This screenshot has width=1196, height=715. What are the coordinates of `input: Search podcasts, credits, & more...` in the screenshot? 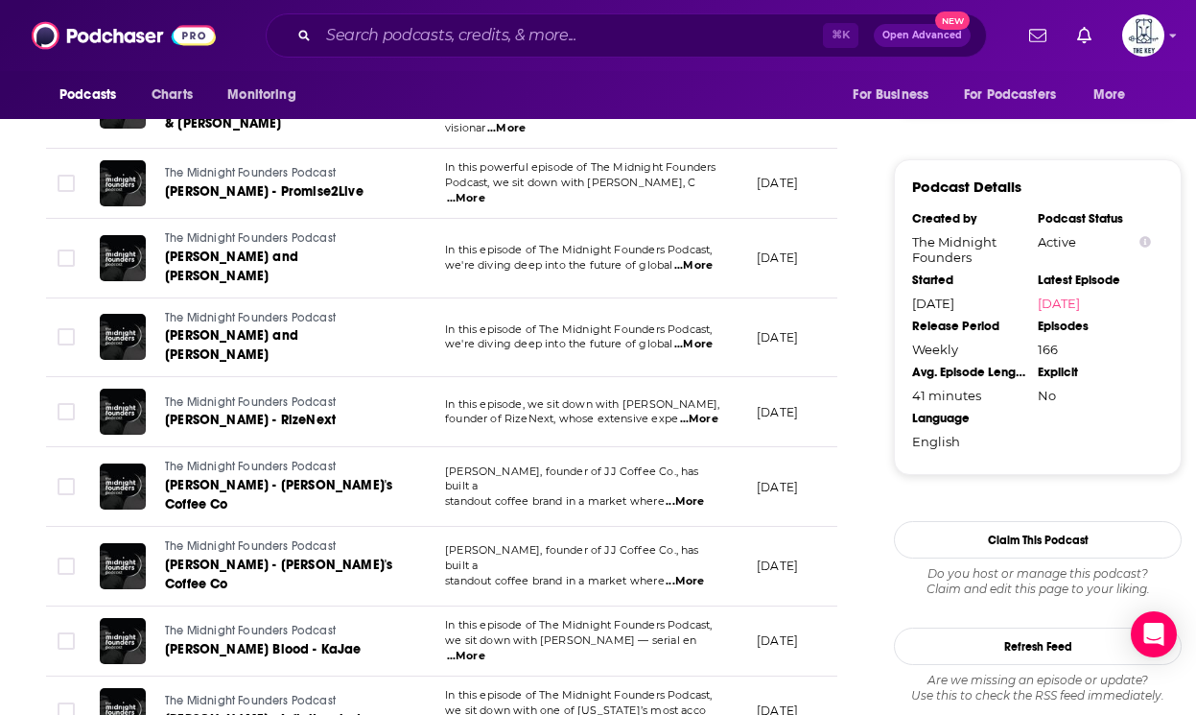 It's located at (571, 35).